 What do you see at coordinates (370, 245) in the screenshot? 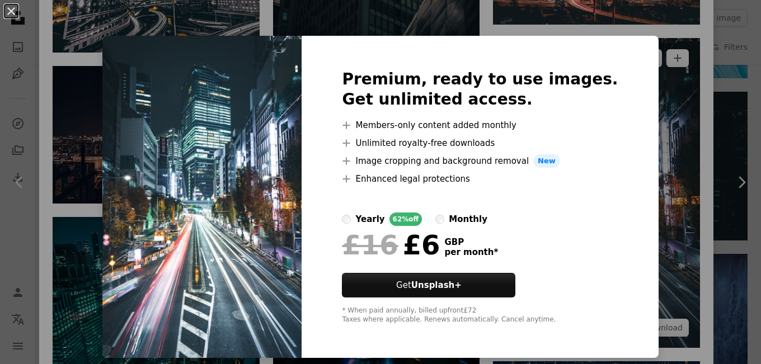
I see `span: £16` at bounding box center [370, 245].